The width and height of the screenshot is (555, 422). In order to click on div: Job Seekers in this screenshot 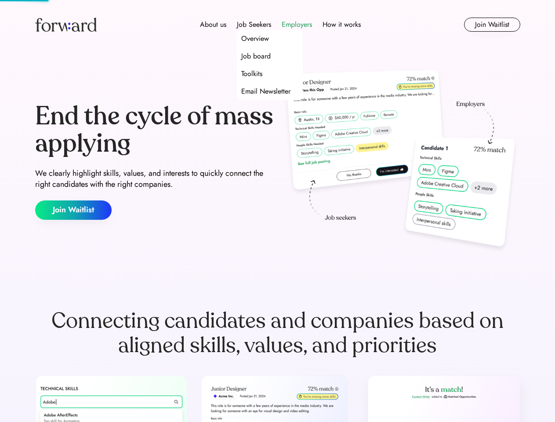, I will do `click(254, 25)`.